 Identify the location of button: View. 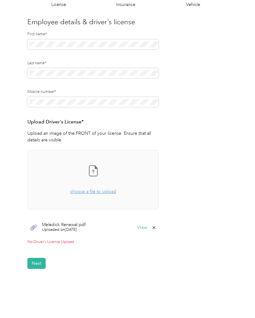
(142, 228).